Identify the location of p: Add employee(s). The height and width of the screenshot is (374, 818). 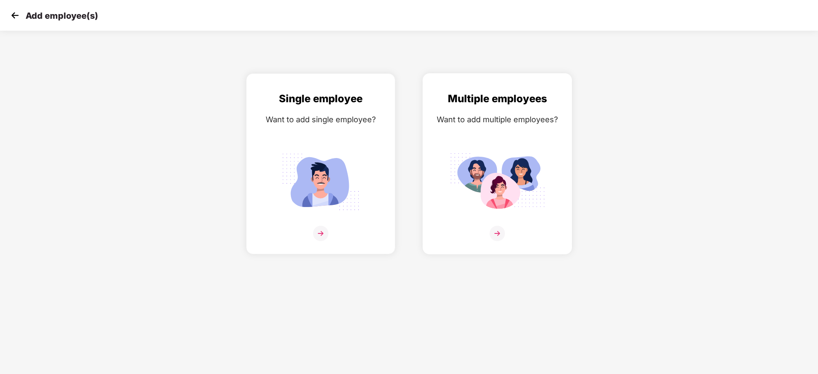
(62, 16).